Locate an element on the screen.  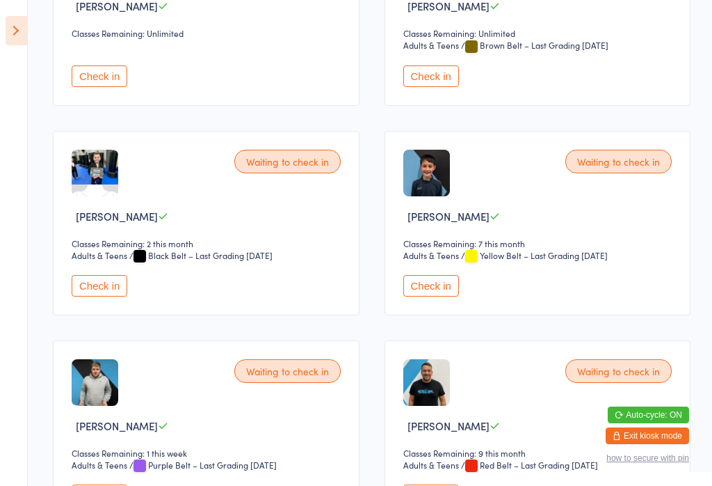
div: Classes Remaining: 9 this month is located at coordinates (540, 452).